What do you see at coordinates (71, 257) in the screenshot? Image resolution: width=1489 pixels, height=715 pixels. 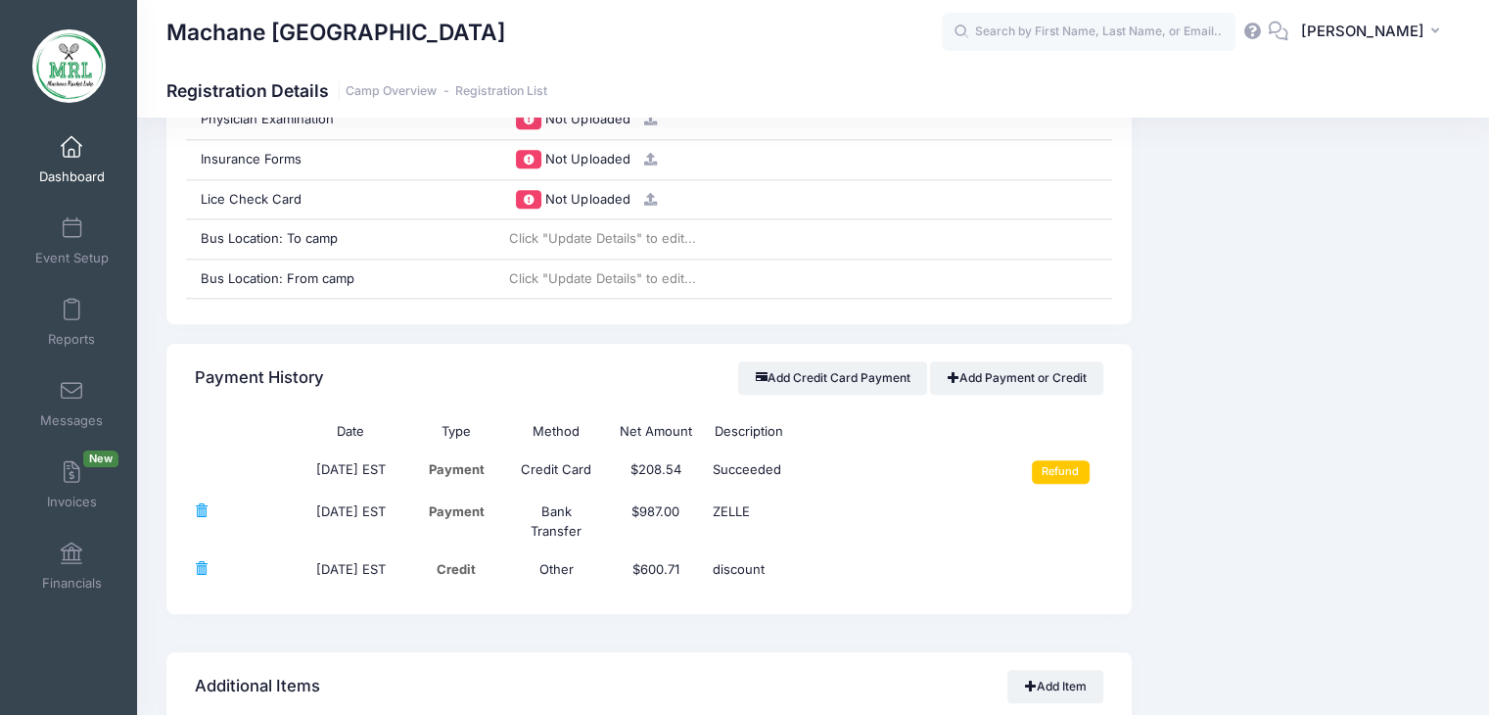 I see `span: Event Setup` at bounding box center [71, 257].